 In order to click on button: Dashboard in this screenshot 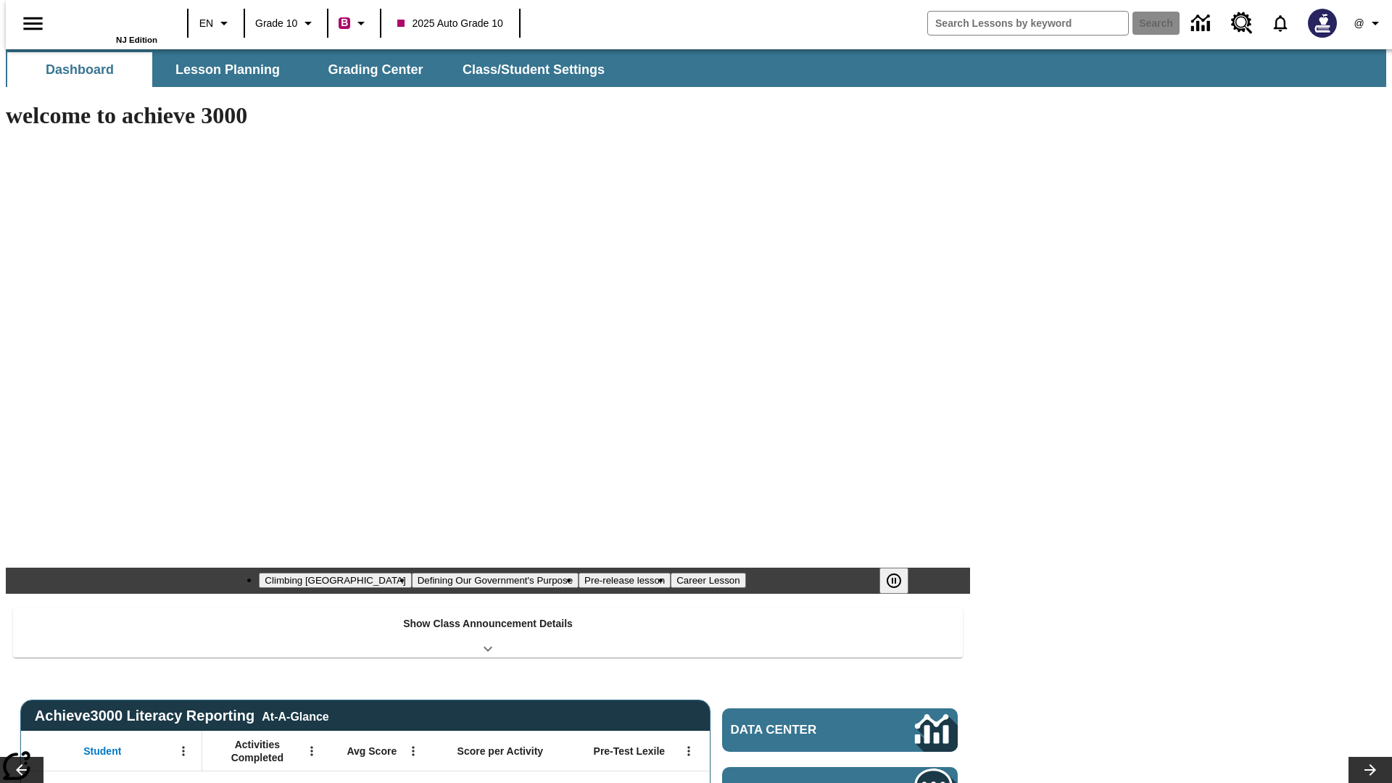, I will do `click(80, 70)`.